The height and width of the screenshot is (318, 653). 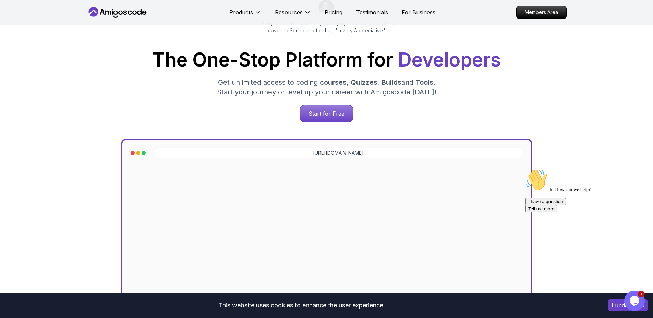 I want to click on img: :wave:, so click(x=14, y=14).